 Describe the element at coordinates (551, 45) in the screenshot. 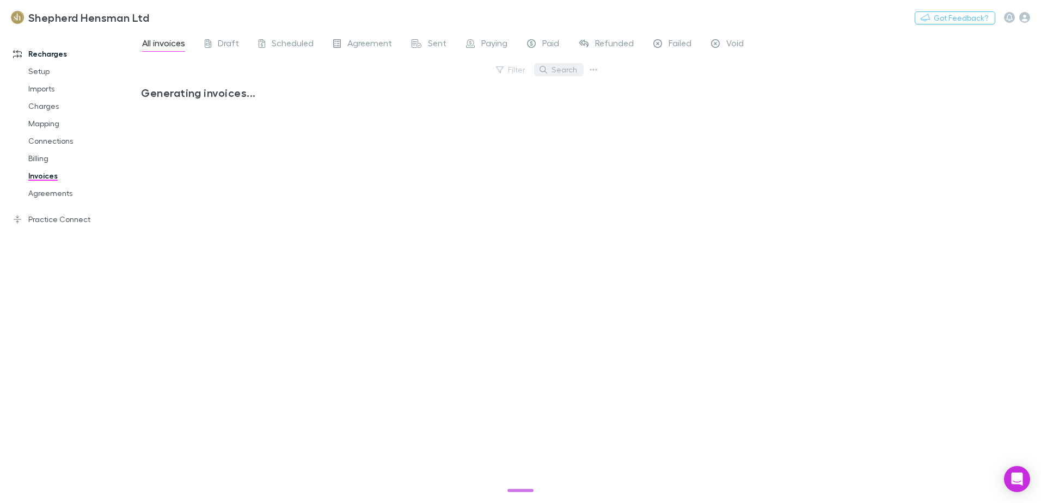

I see `span: Paid` at that location.